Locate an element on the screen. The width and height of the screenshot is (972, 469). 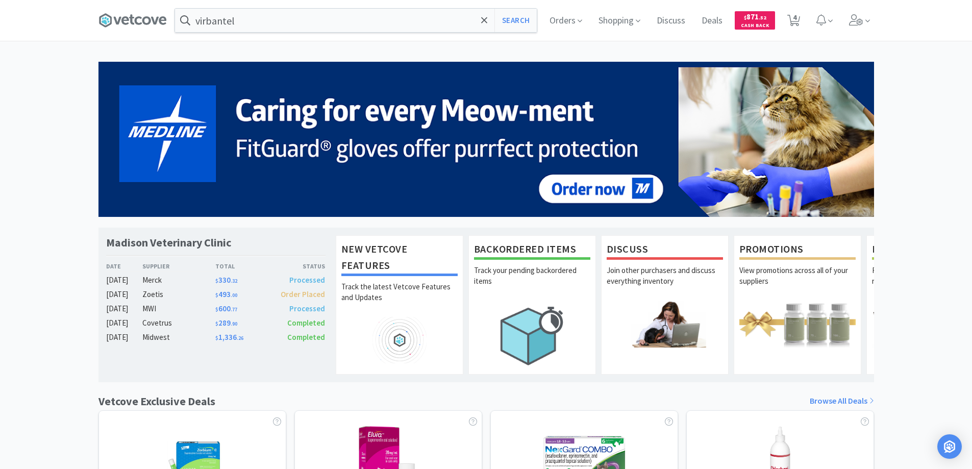
h1: Vetcove Exclusive Deals is located at coordinates (157, 401).